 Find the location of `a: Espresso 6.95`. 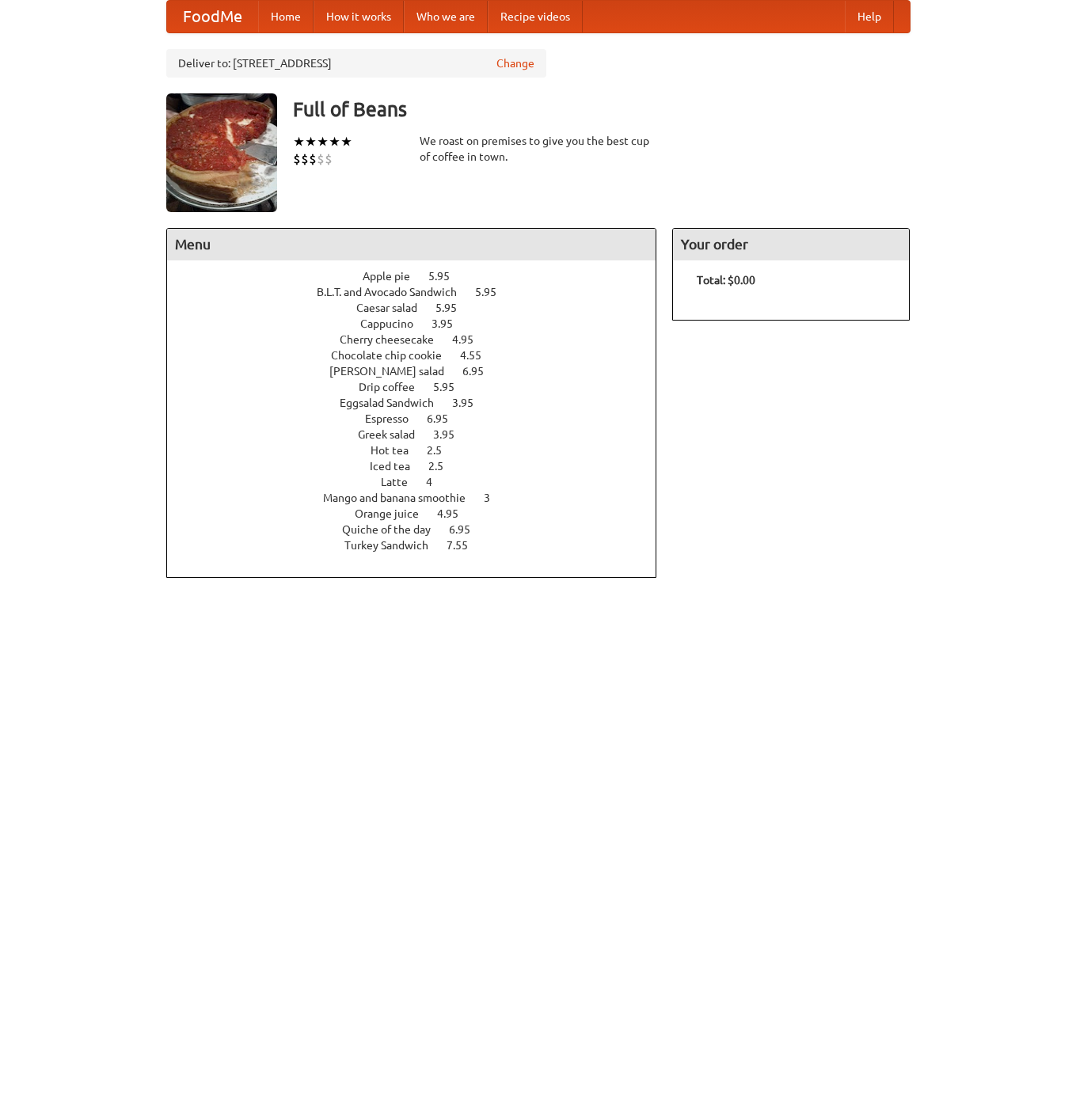

a: Espresso 6.95 is located at coordinates (421, 419).